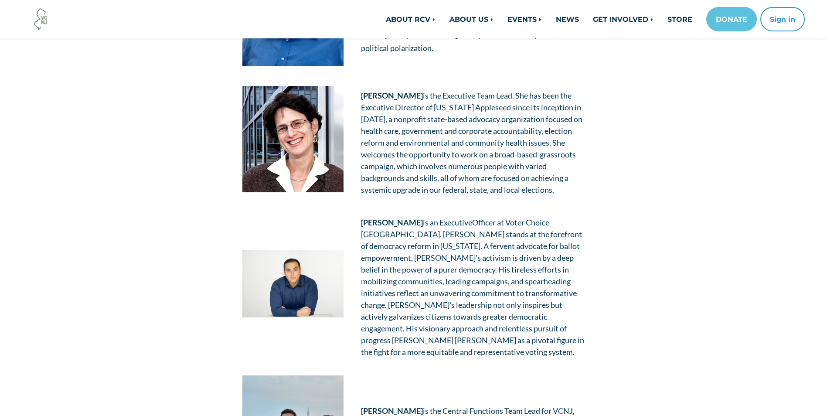  What do you see at coordinates (731, 19) in the screenshot?
I see `a: DONATE` at bounding box center [731, 19].